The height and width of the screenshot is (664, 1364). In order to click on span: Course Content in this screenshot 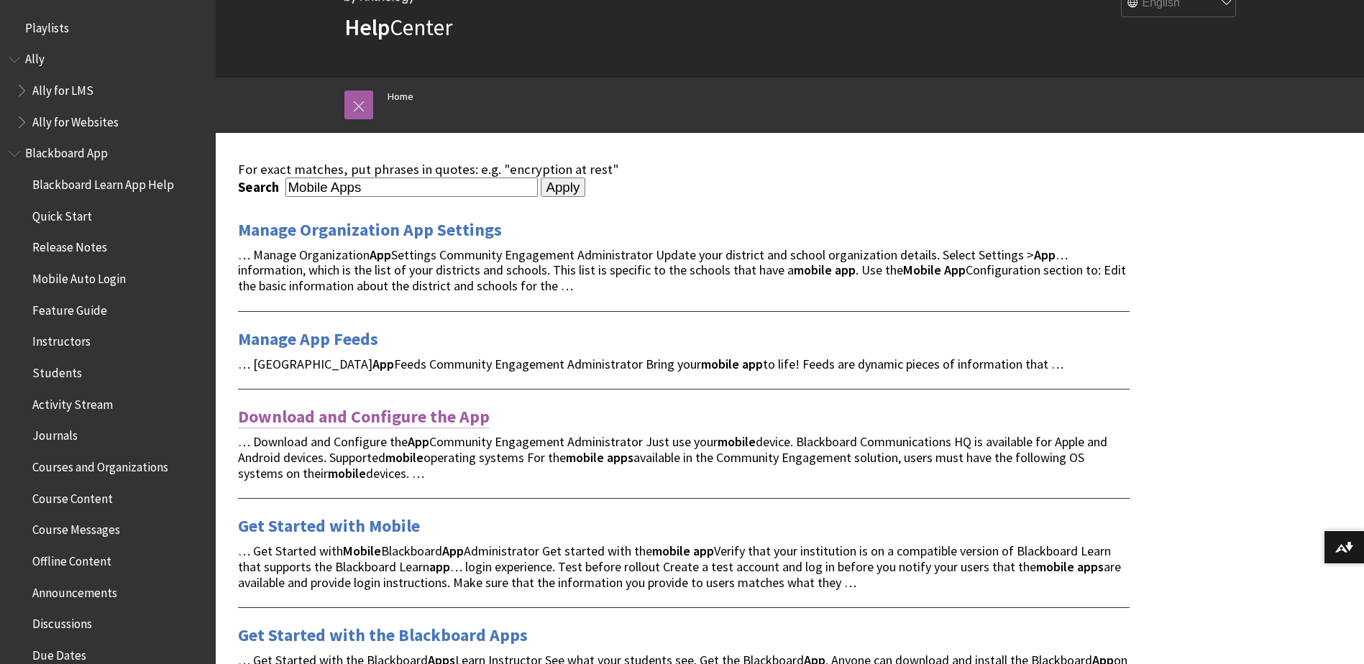, I will do `click(73, 496)`.